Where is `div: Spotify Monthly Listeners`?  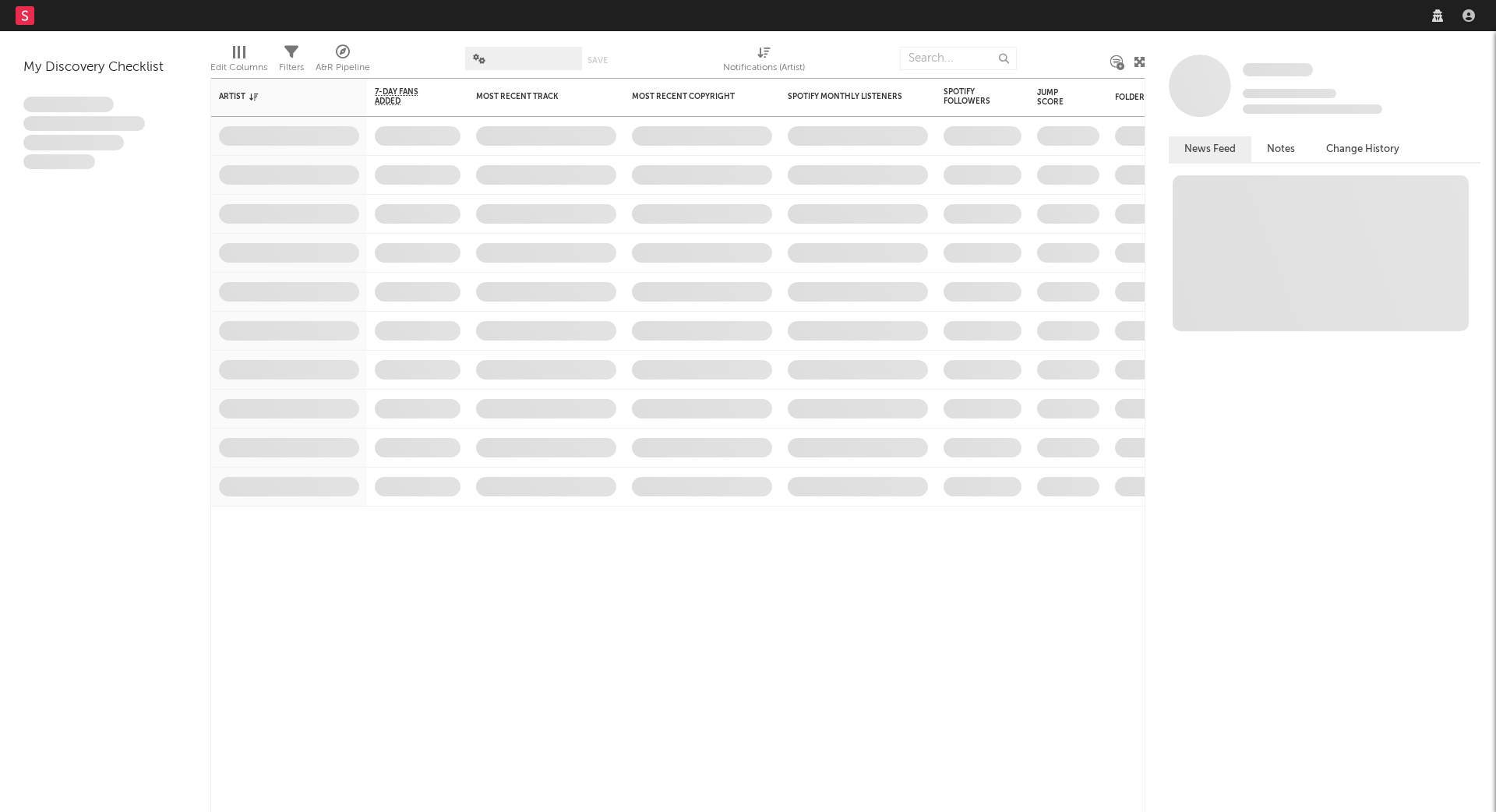
div: Spotify Monthly Listeners is located at coordinates (846, 96).